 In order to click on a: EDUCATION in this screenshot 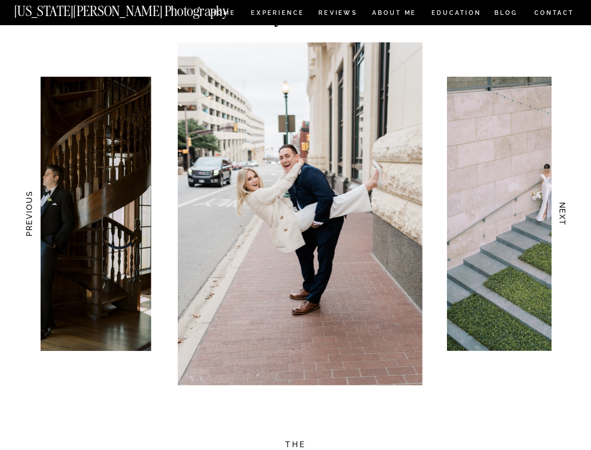, I will do `click(456, 14)`.